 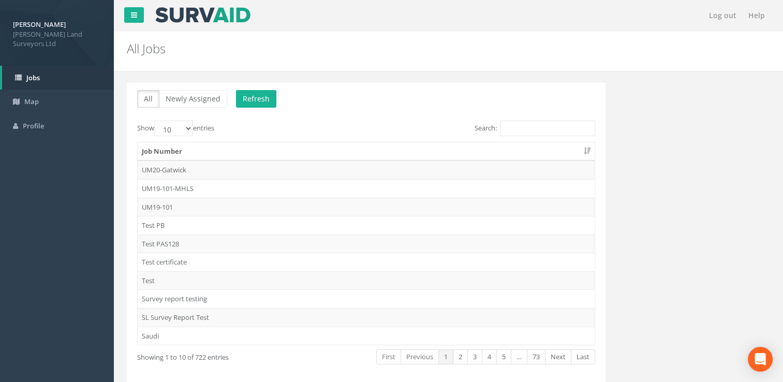 I want to click on a: Last, so click(x=583, y=357).